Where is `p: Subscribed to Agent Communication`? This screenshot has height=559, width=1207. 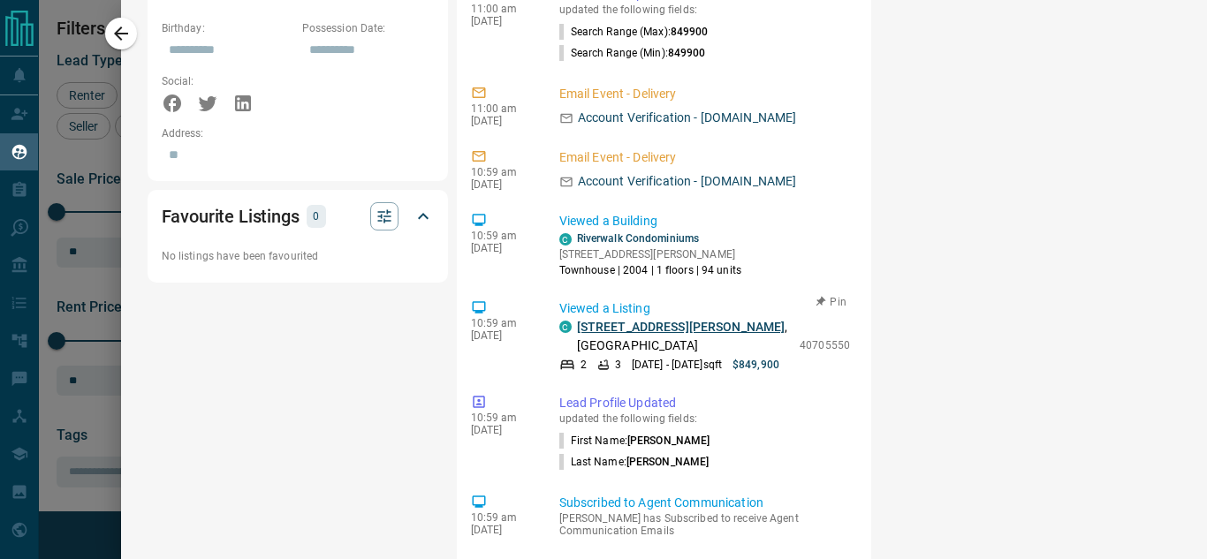 p: Subscribed to Agent Communication is located at coordinates (704, 503).